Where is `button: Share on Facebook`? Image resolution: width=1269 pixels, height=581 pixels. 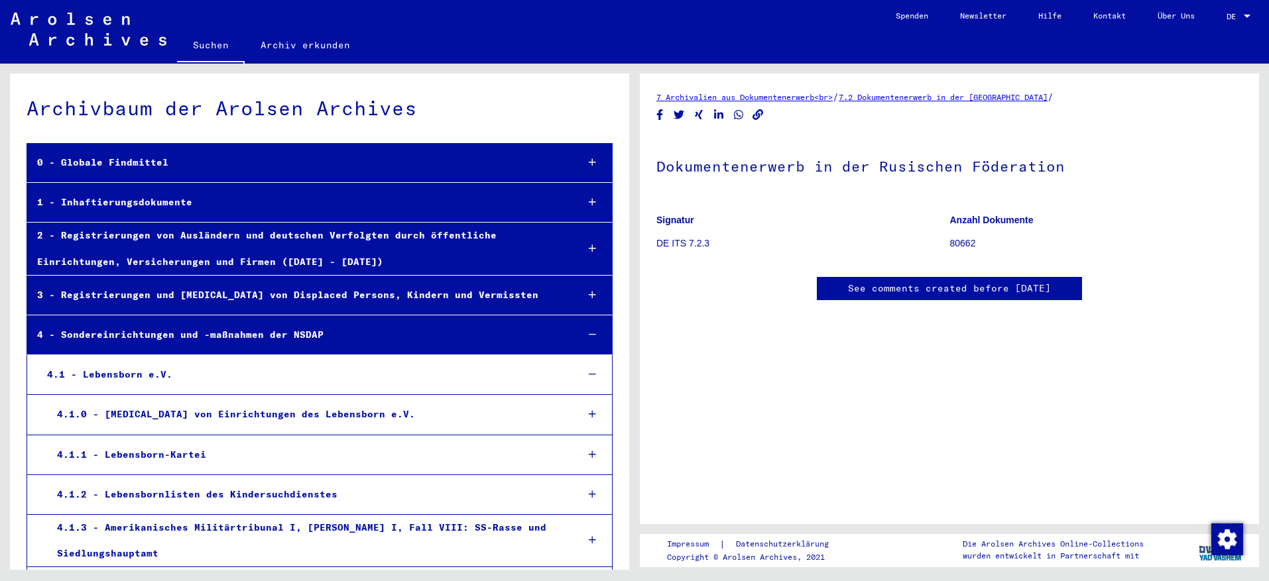 button: Share on Facebook is located at coordinates (660, 115).